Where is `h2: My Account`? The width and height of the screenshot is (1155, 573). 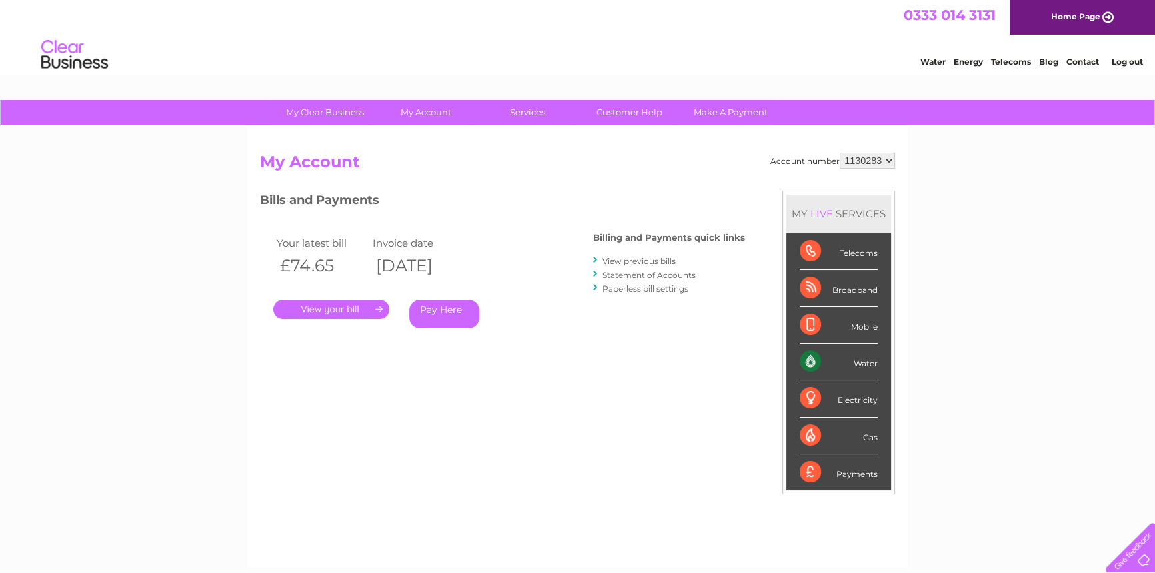 h2: My Account is located at coordinates (577, 165).